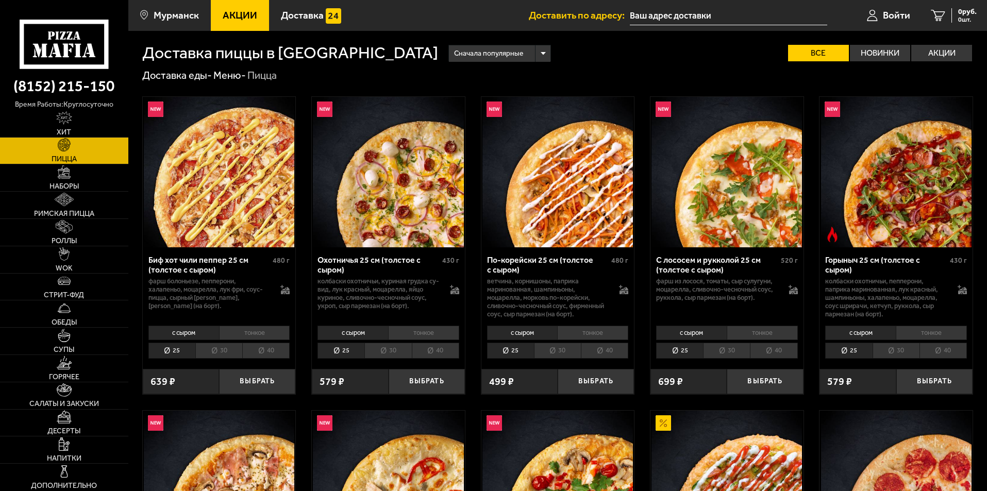 This screenshot has width=987, height=491. What do you see at coordinates (388, 172) in the screenshot?
I see `a: НовинкаОхотничья 25 см (толстое с сыром)` at bounding box center [388, 172].